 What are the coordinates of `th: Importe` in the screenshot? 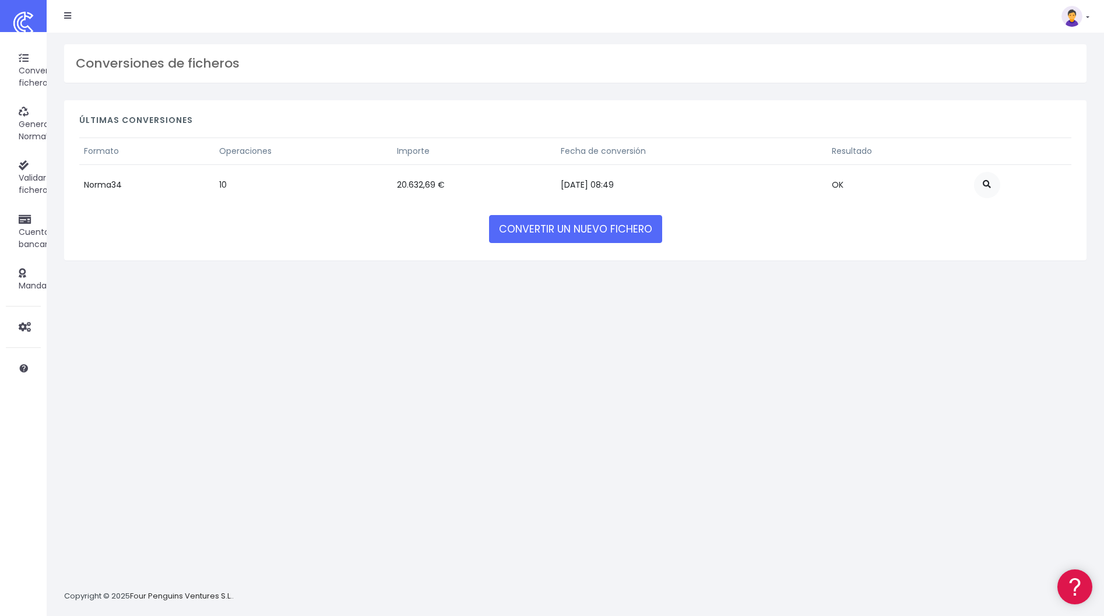 It's located at (474, 151).